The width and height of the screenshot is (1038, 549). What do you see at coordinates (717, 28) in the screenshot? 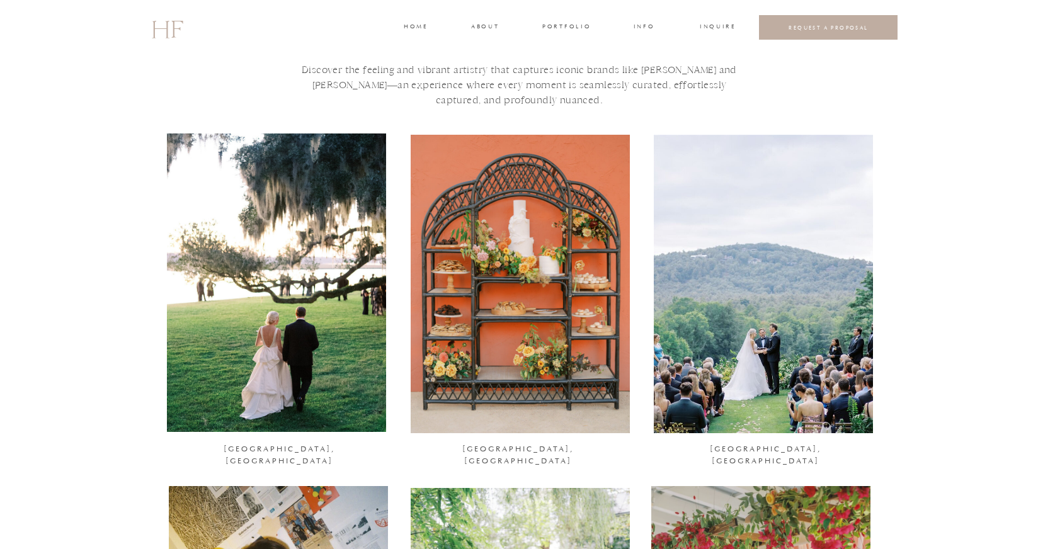
I see `a: INQUIRE` at bounding box center [717, 28].